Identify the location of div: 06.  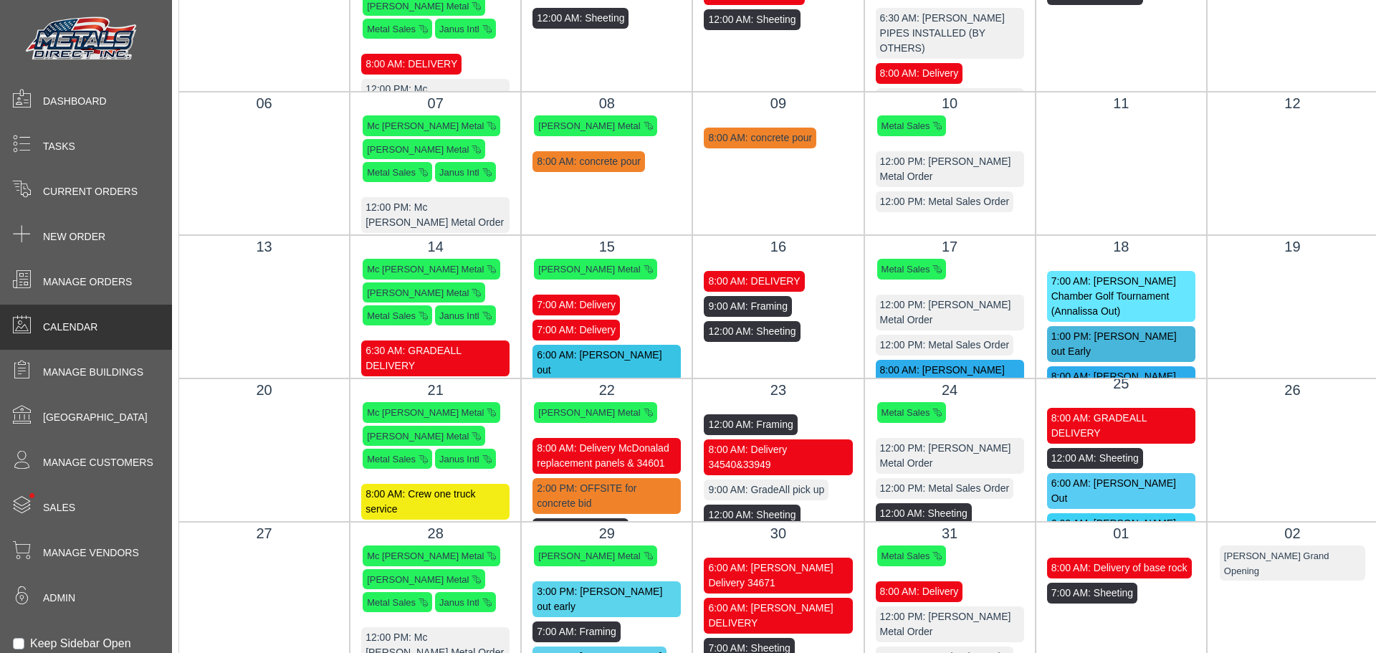
(264, 103).